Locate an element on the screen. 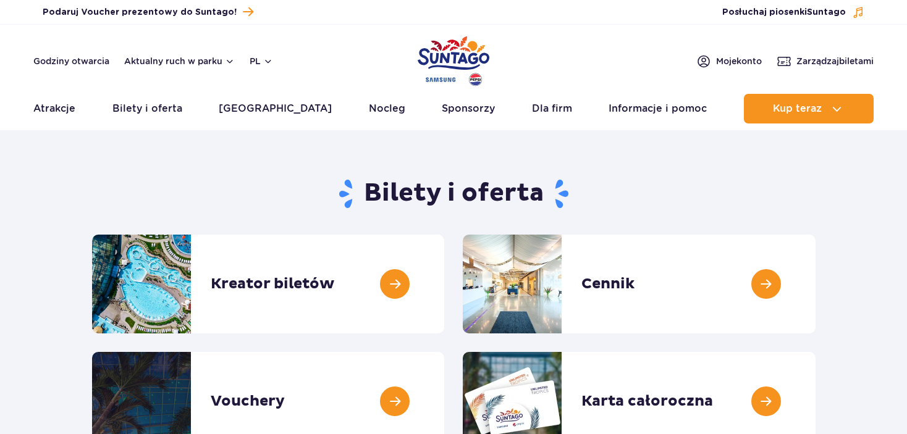  span: Zarządzaj biletami is located at coordinates (835, 61).